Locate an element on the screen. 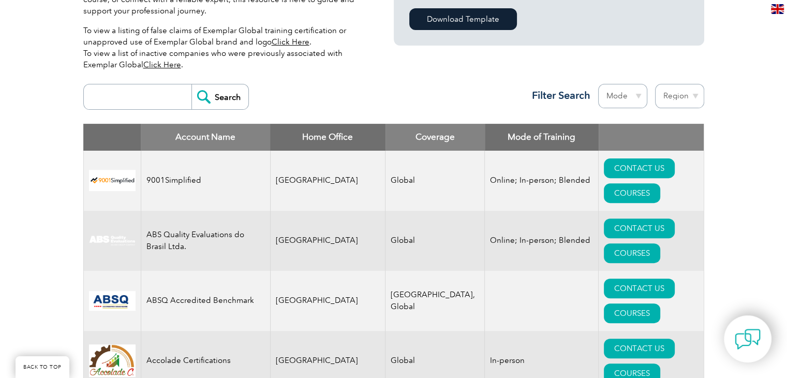  img: c92924ac-d9bc-ea11-a814-000d3a79823d-logo.jpg is located at coordinates (112, 241).